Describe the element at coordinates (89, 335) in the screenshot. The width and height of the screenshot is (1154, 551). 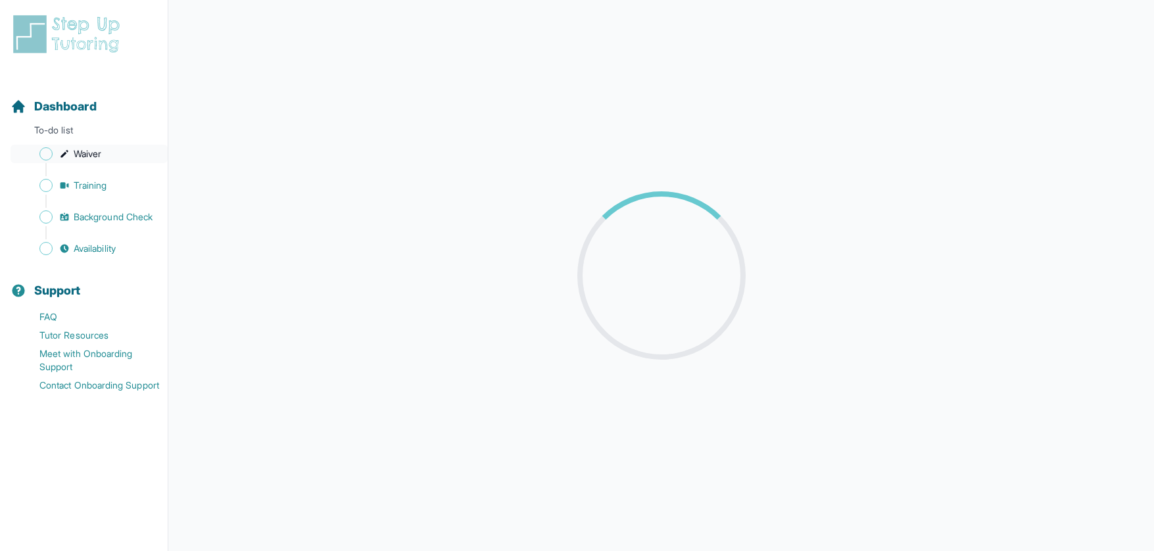
I see `a: Tutor Resources` at that location.